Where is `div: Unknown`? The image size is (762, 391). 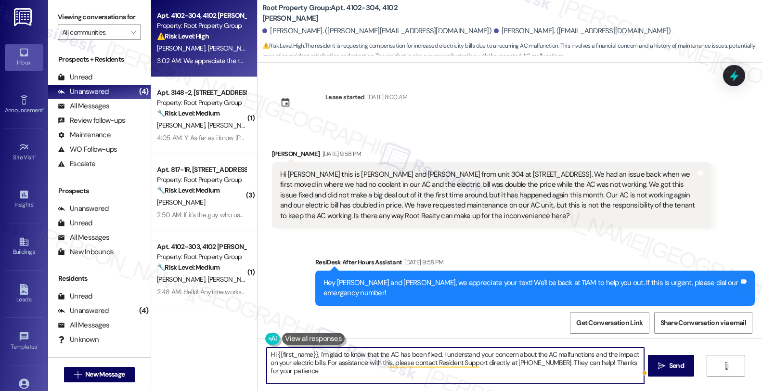
div: Unknown is located at coordinates (78, 339).